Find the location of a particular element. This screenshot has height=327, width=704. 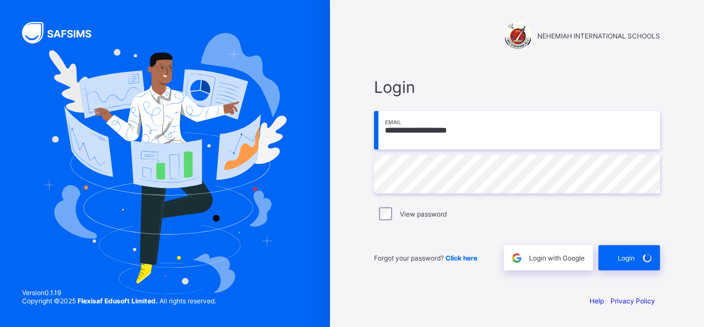

a: Help is located at coordinates (597, 301).